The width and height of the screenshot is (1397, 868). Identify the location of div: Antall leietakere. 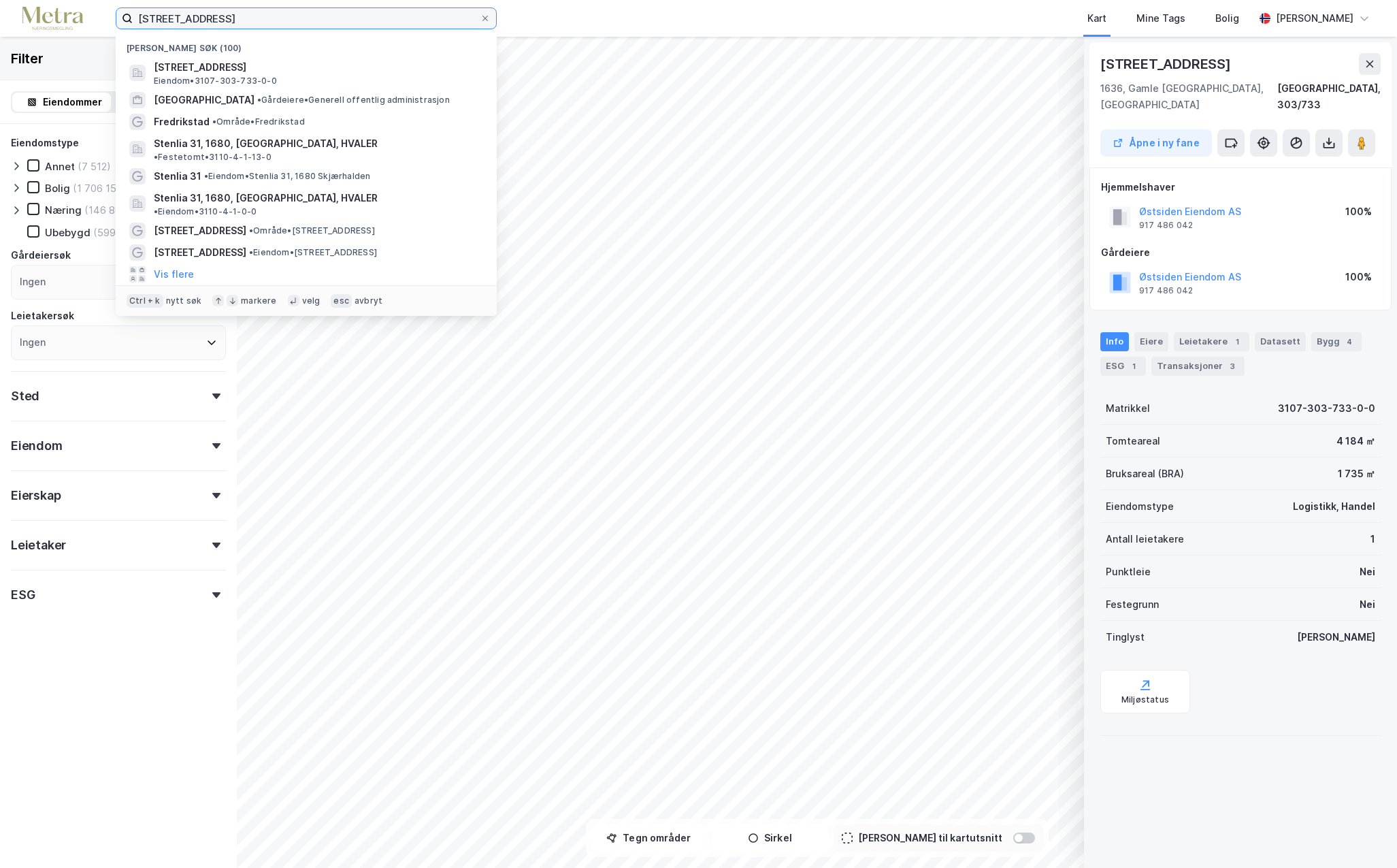
(1145, 539).